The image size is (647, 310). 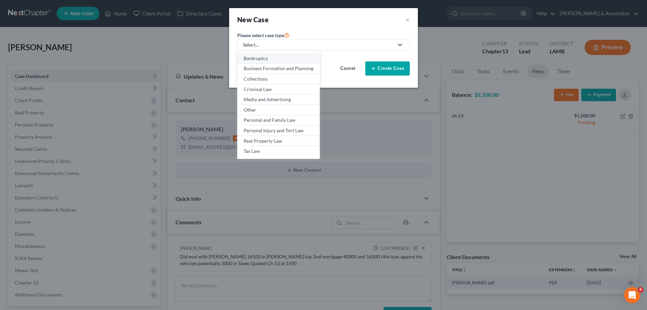 I want to click on a: Bankruptcy, so click(x=278, y=58).